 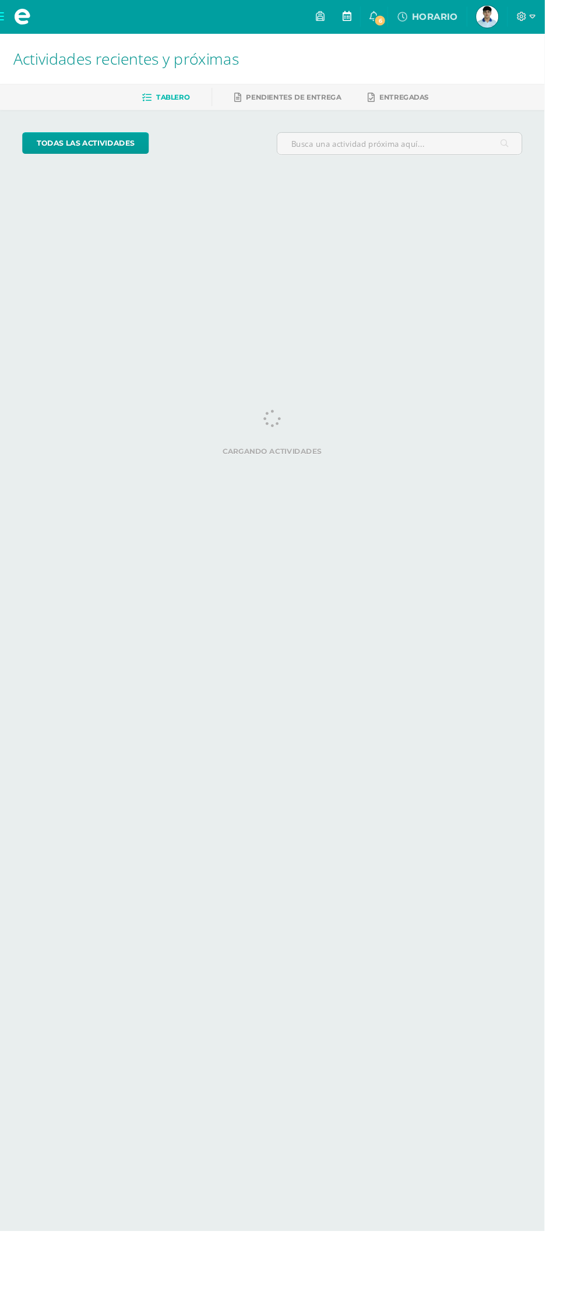 I want to click on span: Tablero, so click(x=181, y=101).